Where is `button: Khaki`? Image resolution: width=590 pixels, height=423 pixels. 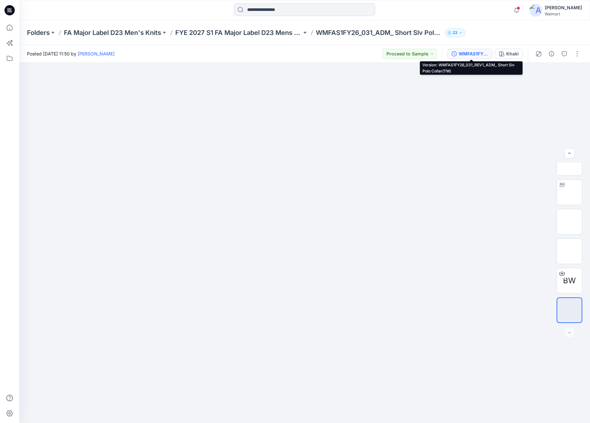 button: Khaki is located at coordinates (508, 54).